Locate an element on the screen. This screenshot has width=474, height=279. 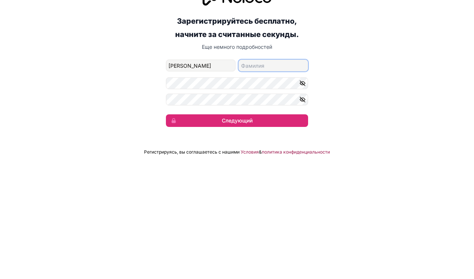
font: политика конфиденциальности is located at coordinates (296, 225).